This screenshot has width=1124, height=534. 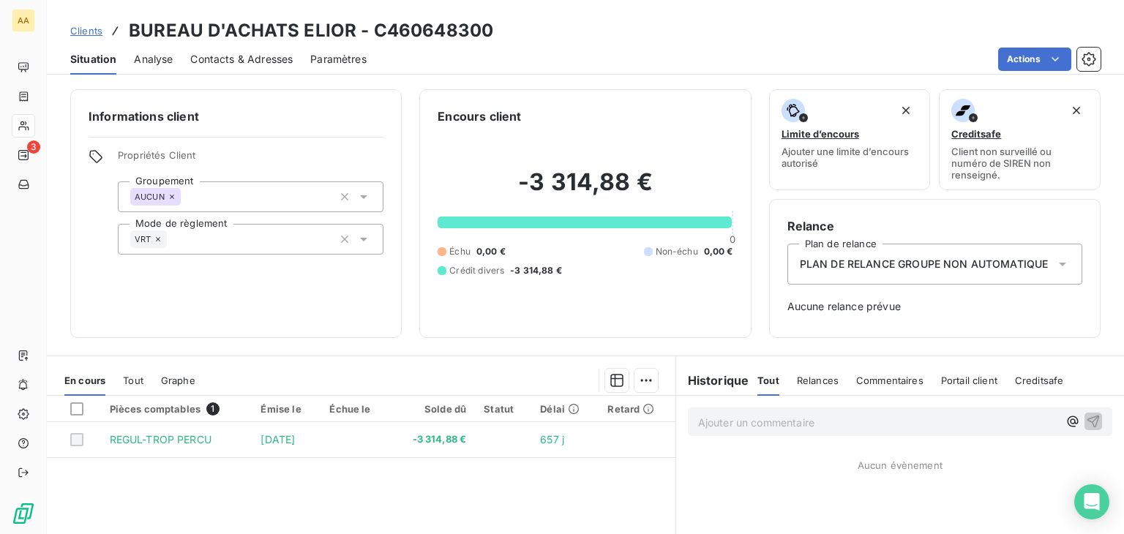 I want to click on div: Émise le, so click(x=286, y=409).